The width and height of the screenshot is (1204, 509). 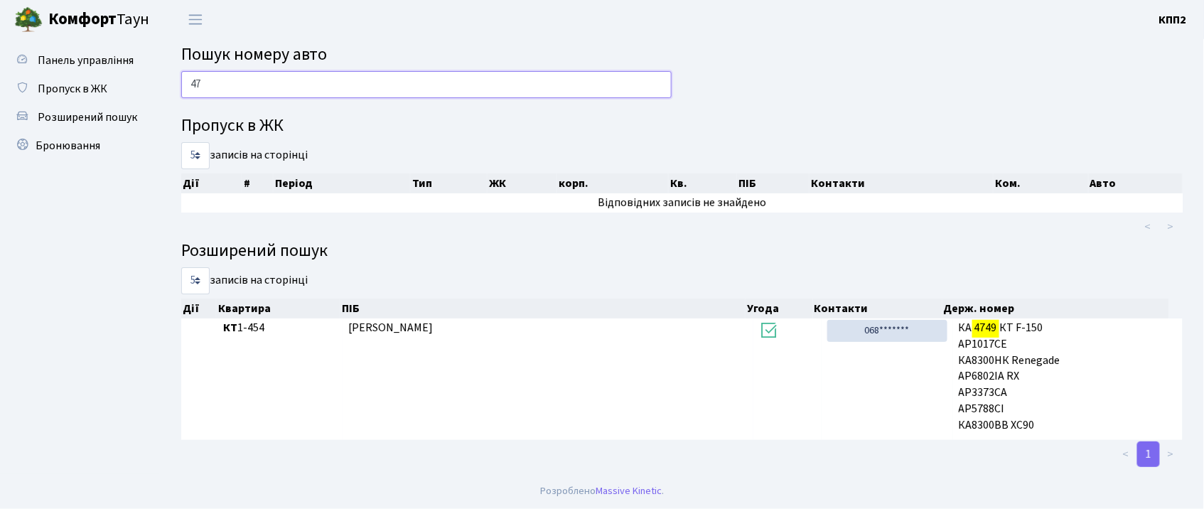 I want to click on span: 1-454, so click(x=280, y=328).